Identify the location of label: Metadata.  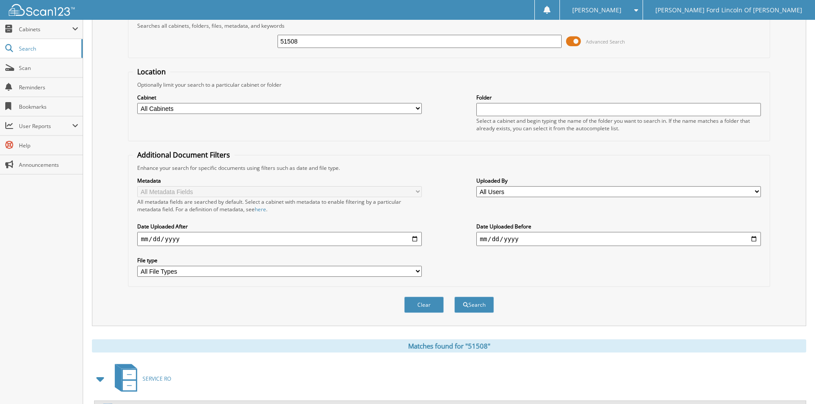
(279, 180).